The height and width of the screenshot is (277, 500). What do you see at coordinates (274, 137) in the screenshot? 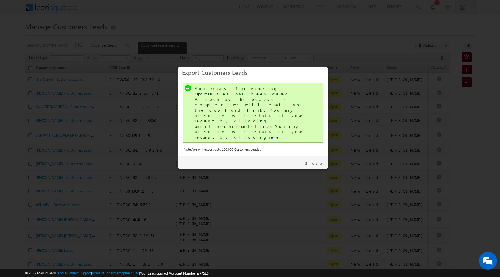
I see `a: here` at bounding box center [274, 137].